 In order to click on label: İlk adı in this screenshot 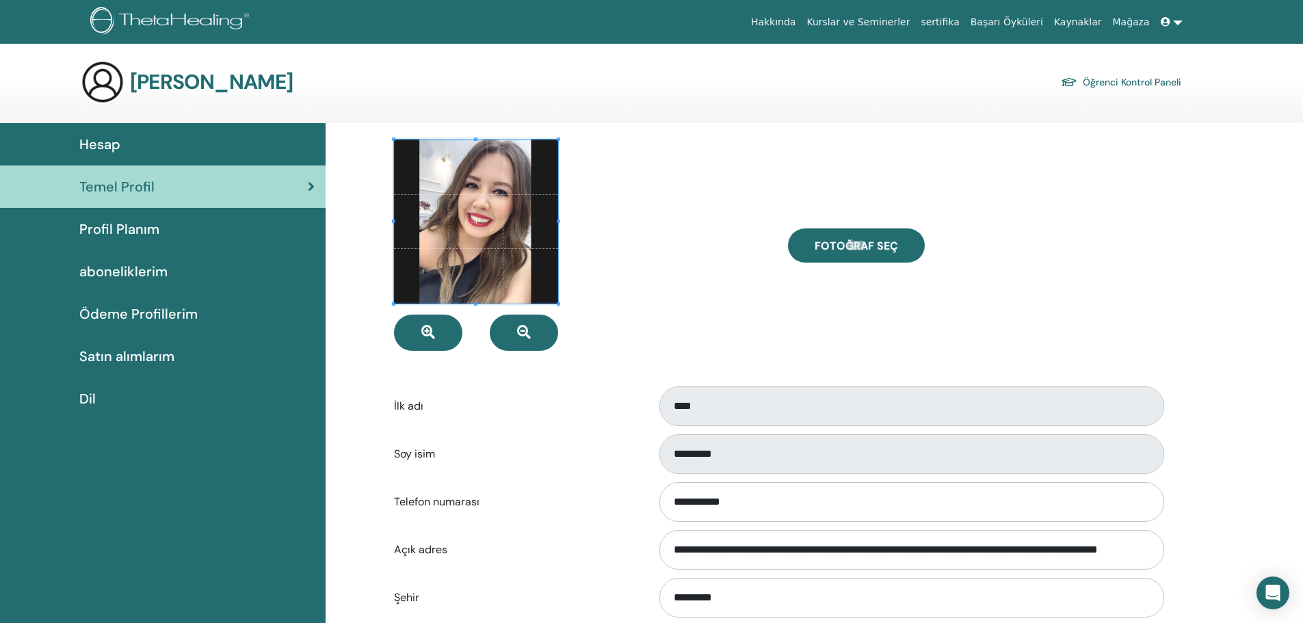, I will do `click(515, 406)`.